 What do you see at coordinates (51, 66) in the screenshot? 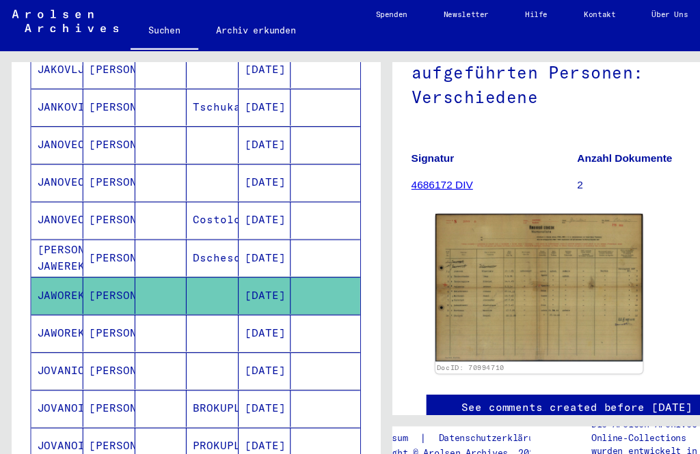
I see `mat-cell: JAKOVLJEWIC` at bounding box center [51, 66].